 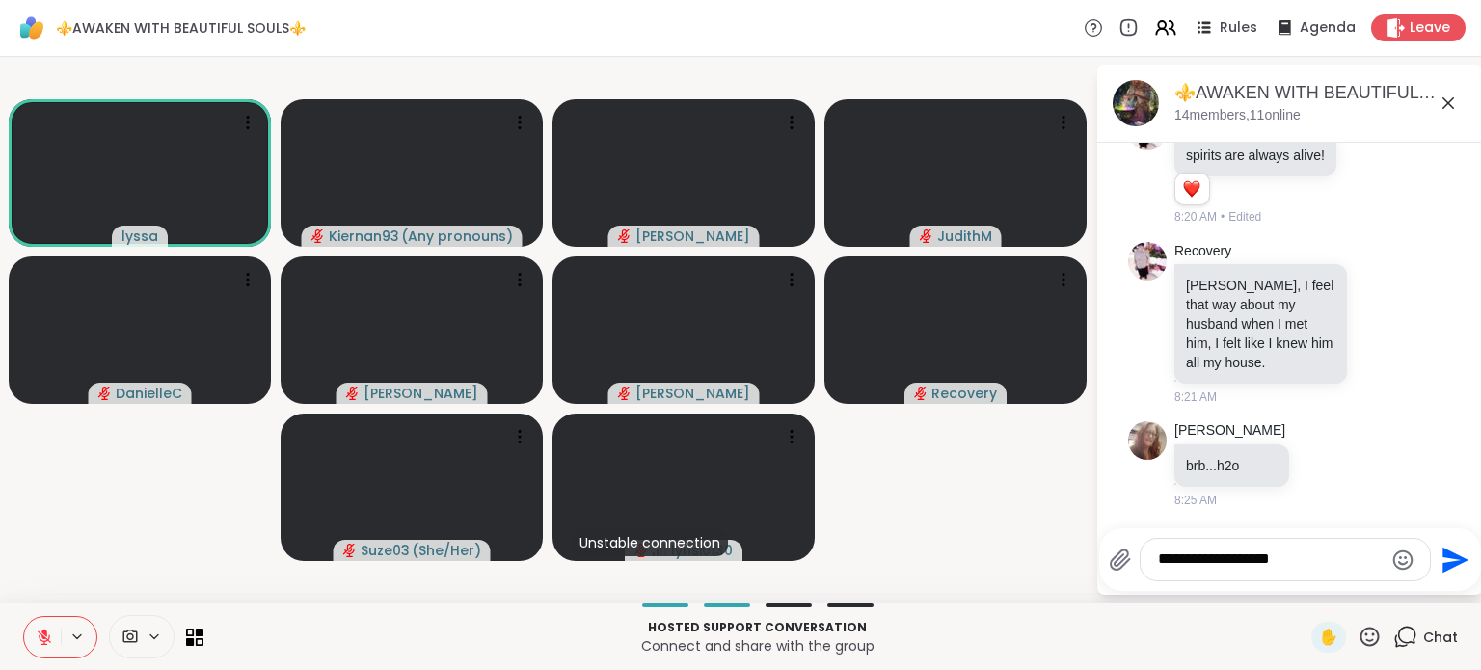 I want to click on a: Recovery, so click(x=1202, y=252).